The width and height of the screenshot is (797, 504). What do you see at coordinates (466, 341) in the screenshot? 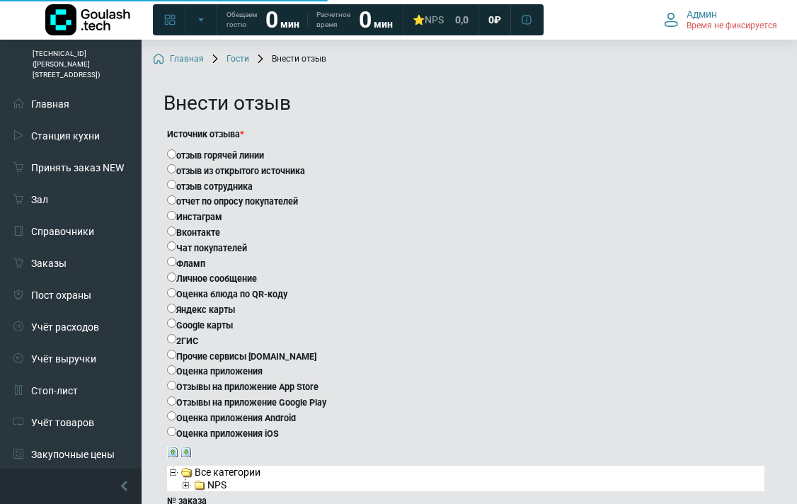
I see `label: 2ГИС` at bounding box center [466, 341].